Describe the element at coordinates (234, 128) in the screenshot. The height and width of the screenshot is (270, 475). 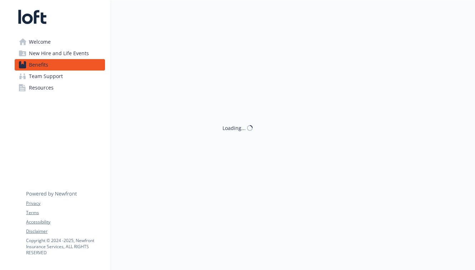
I see `div: Loading...` at that location.